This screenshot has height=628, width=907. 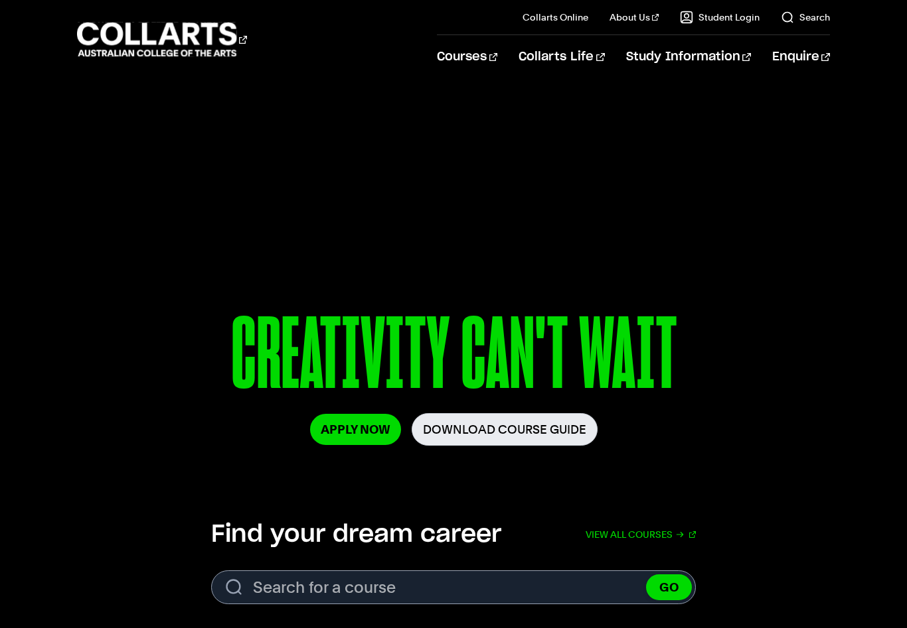 What do you see at coordinates (356, 535) in the screenshot?
I see `h2: Find your dream career` at bounding box center [356, 535].